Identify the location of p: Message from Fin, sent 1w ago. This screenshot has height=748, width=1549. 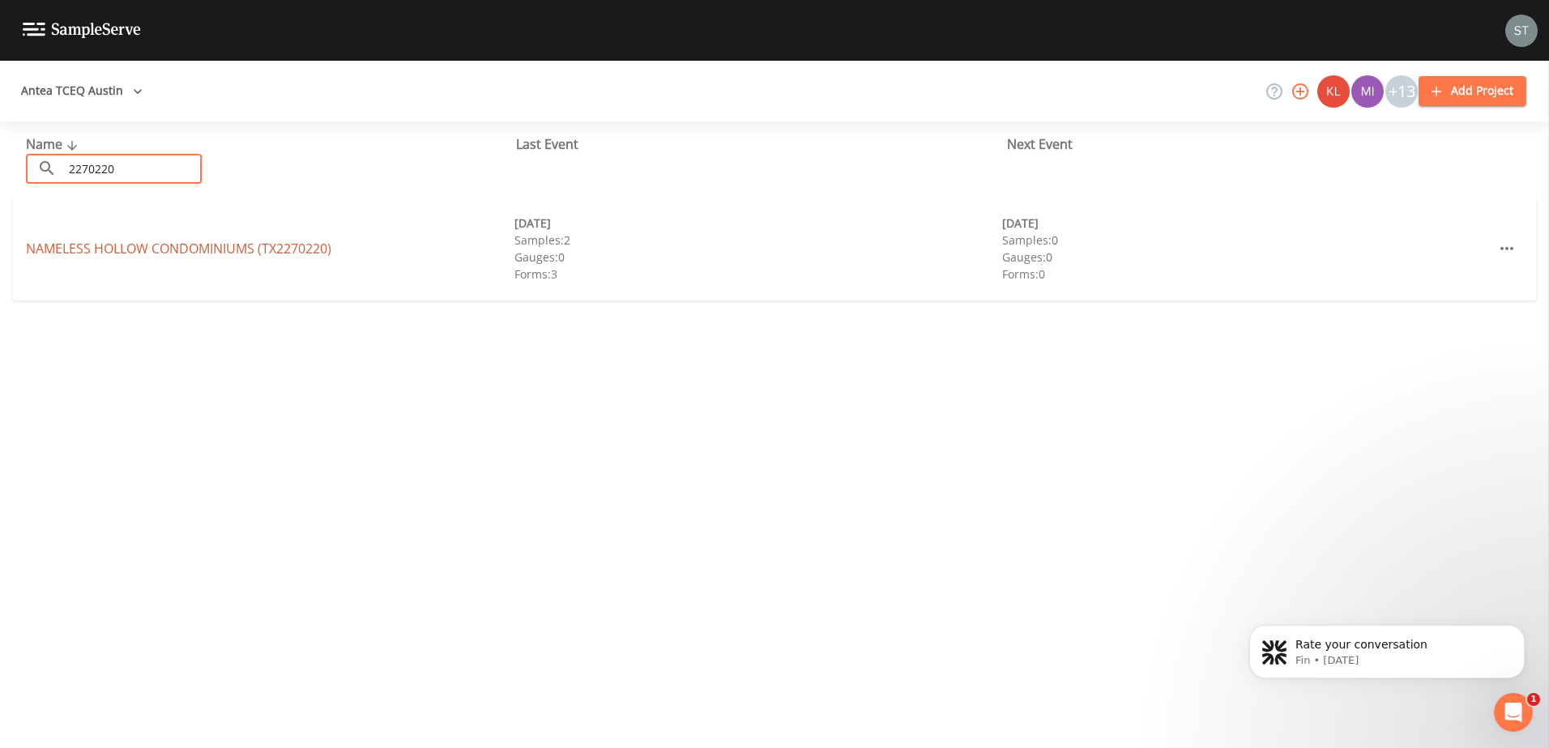
(175, 70).